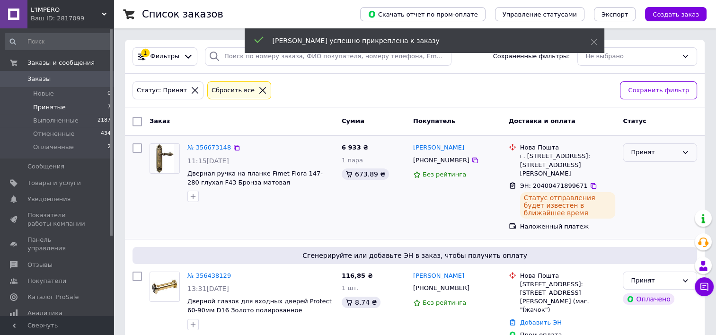  What do you see at coordinates (675, 14) in the screenshot?
I see `button: Создать заказ` at bounding box center [675, 14].